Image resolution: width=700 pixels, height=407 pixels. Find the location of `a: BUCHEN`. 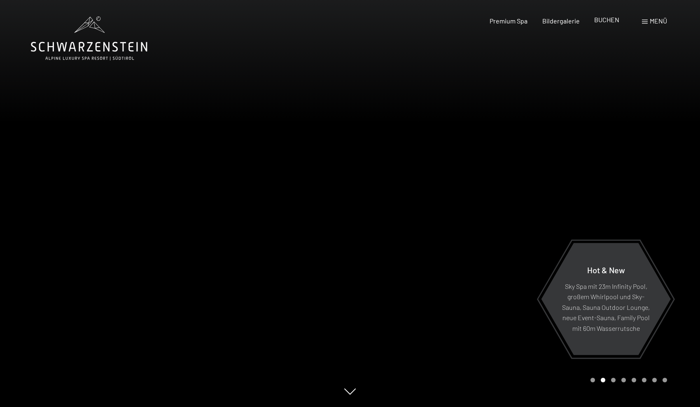

a: BUCHEN is located at coordinates (607, 19).